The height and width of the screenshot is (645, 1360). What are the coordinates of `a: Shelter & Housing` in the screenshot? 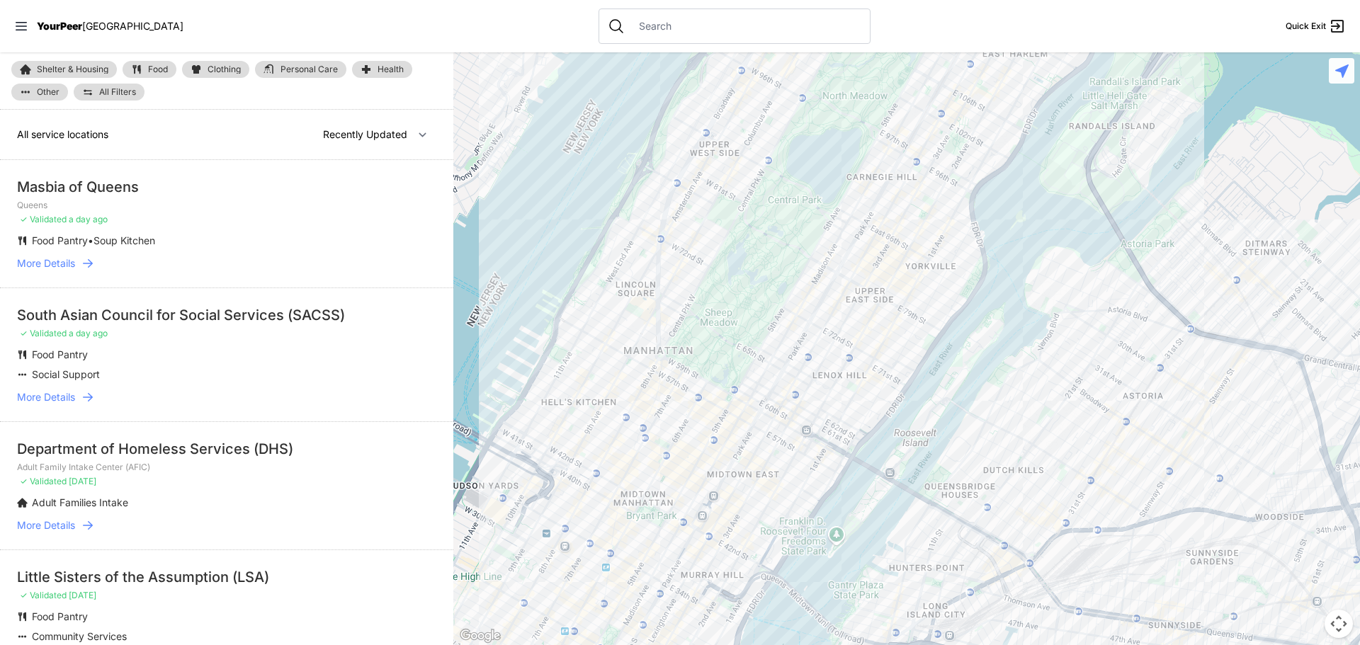 It's located at (64, 69).